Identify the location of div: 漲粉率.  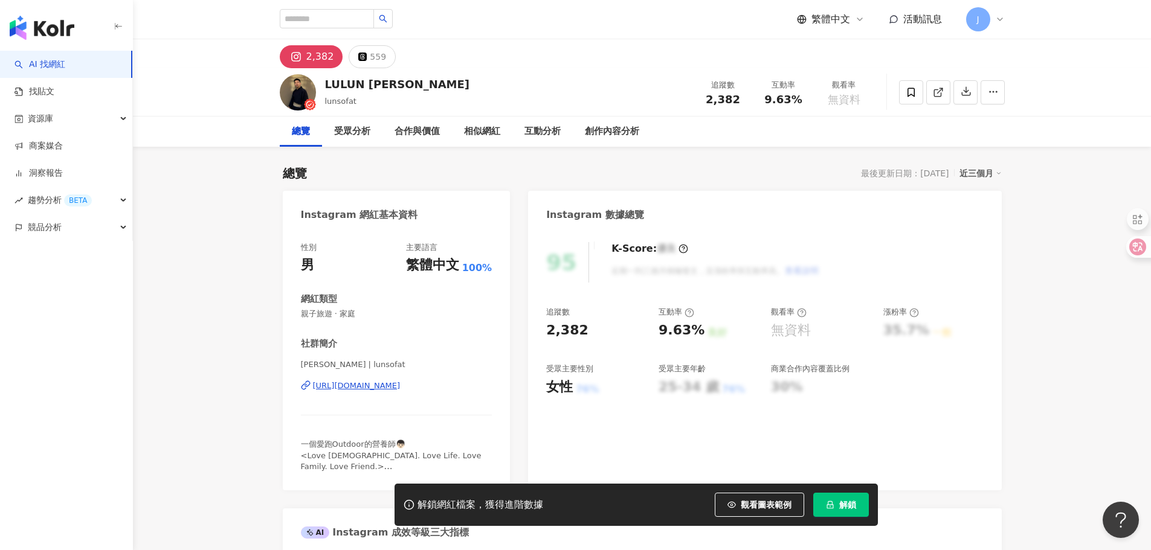
(901, 312).